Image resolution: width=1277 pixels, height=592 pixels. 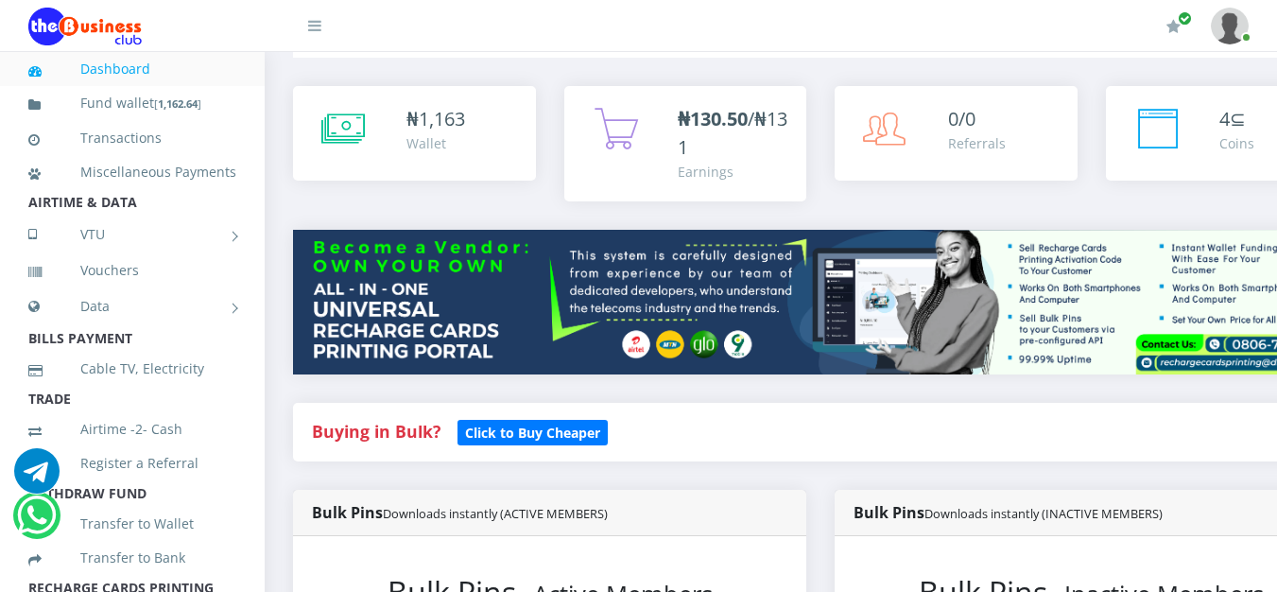 What do you see at coordinates (132, 558) in the screenshot?
I see `a: Transfer to Bank` at bounding box center [132, 558].